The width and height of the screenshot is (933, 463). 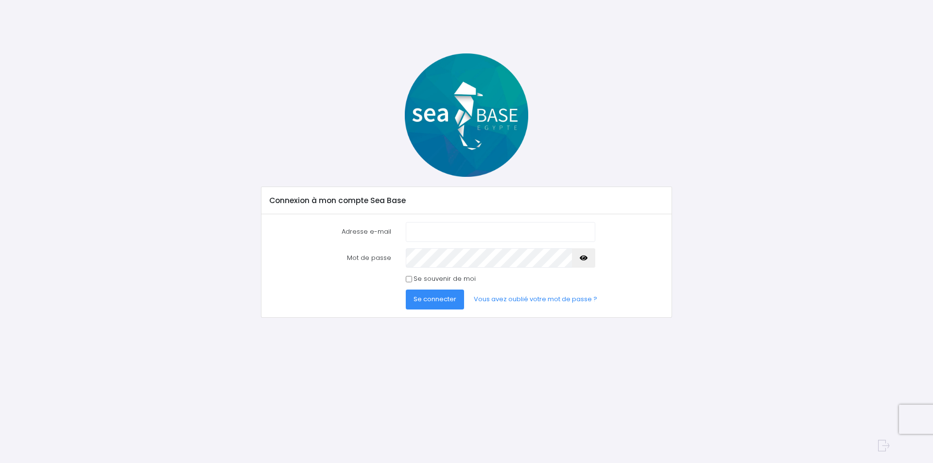 I want to click on label: Mot de passe, so click(x=330, y=258).